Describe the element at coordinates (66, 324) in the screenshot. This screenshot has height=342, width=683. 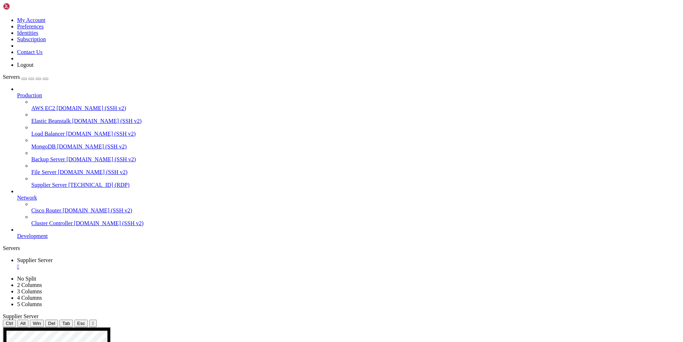
I see `span: Tab` at that location.